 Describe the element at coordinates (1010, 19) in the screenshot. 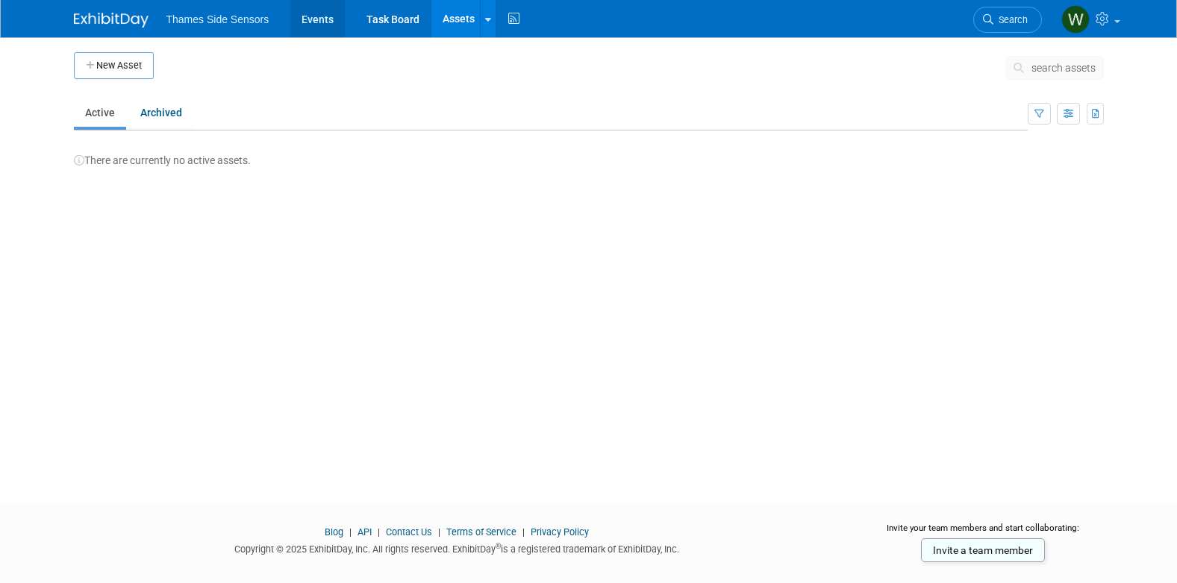

I see `span: Search` at that location.